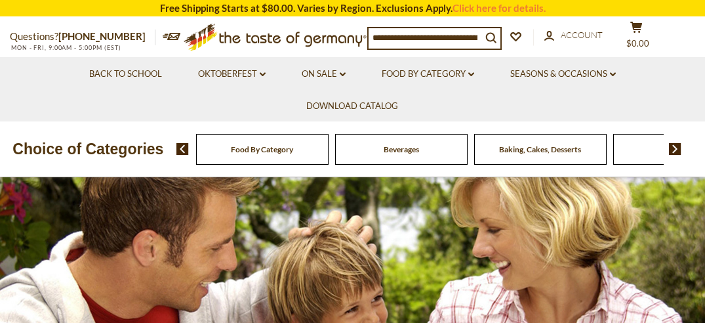  Describe the element at coordinates (182, 149) in the screenshot. I see `img: previous arrow` at that location.